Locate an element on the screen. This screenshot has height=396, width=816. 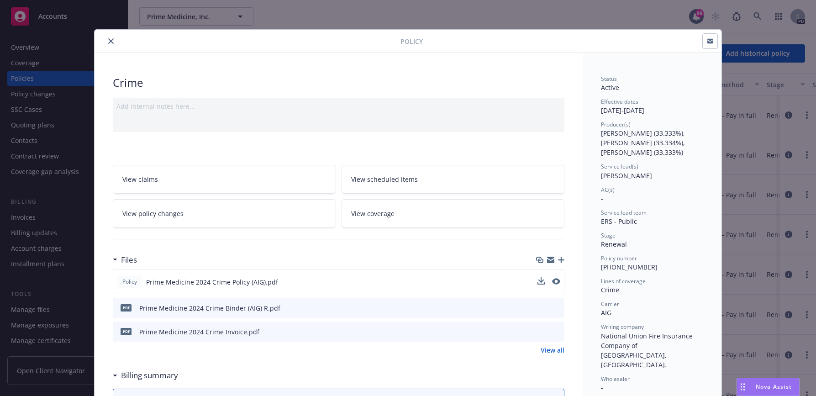
a: View scheduled items is located at coordinates (453, 179).